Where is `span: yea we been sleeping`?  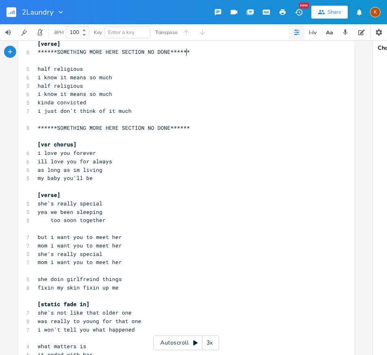
span: yea we been sleeping is located at coordinates (70, 212).